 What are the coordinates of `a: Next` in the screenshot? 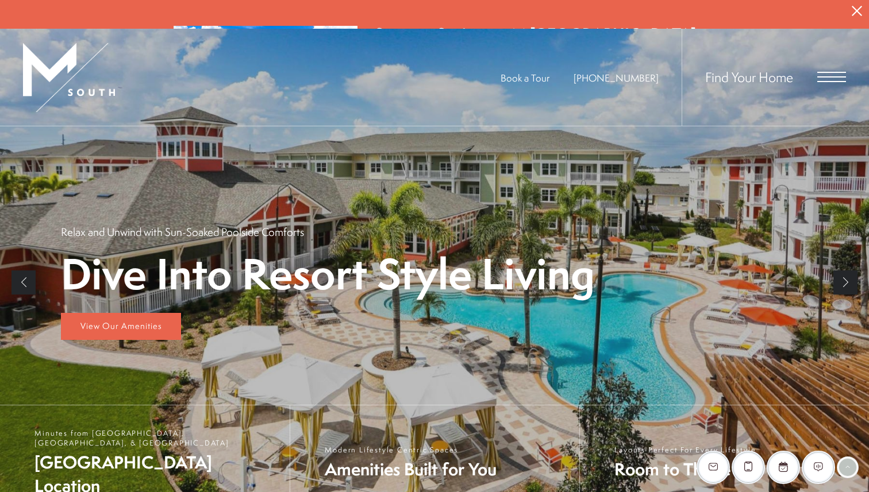 It's located at (845, 283).